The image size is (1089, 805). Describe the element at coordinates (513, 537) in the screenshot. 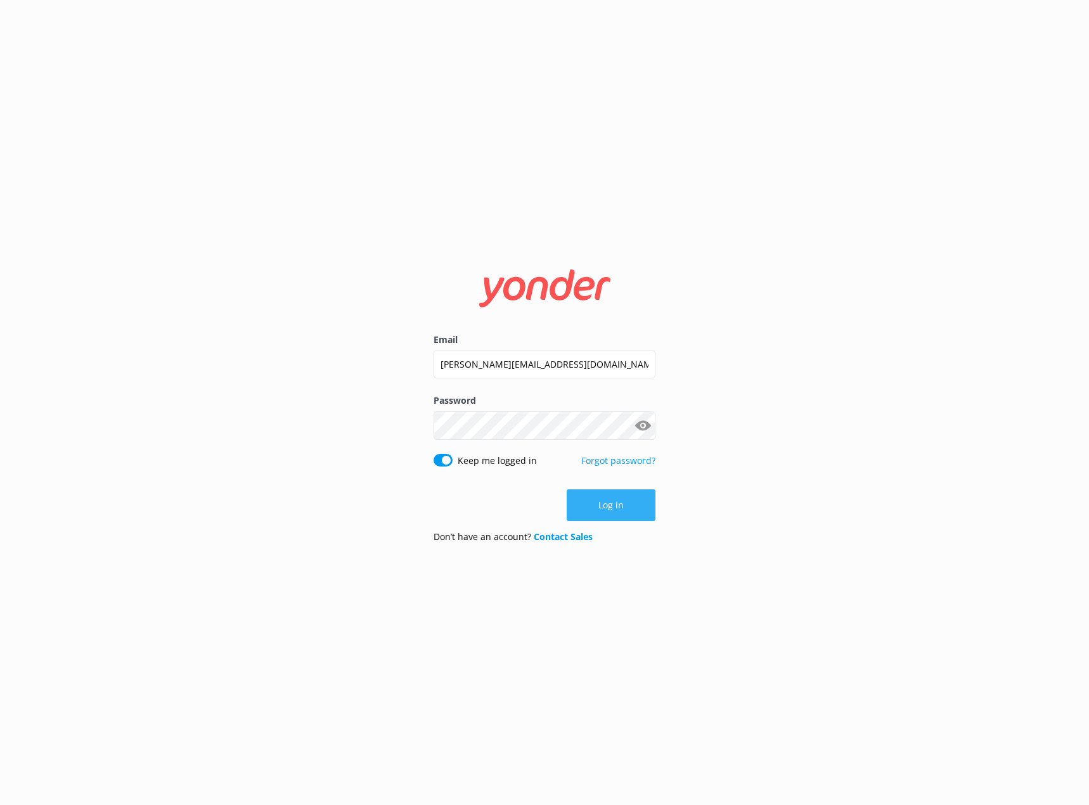

I see `p: Don’t have an account?` at that location.